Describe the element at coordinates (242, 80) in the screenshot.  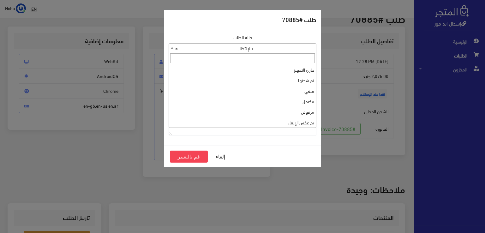
I see `li: تم شحنها` at that location.